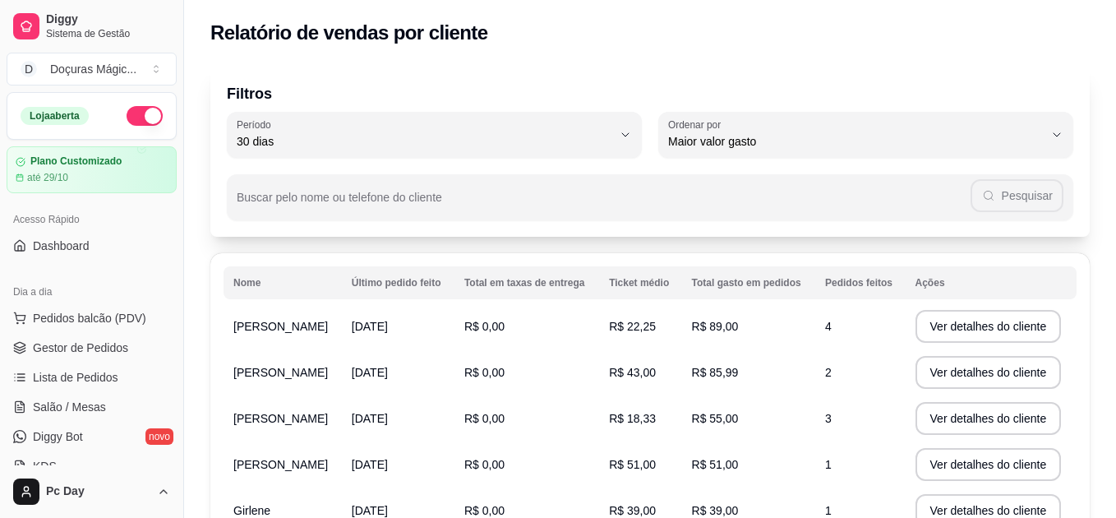 Image resolution: width=1116 pixels, height=518 pixels. Describe the element at coordinates (829, 372) in the screenshot. I see `span: 2` at that location.